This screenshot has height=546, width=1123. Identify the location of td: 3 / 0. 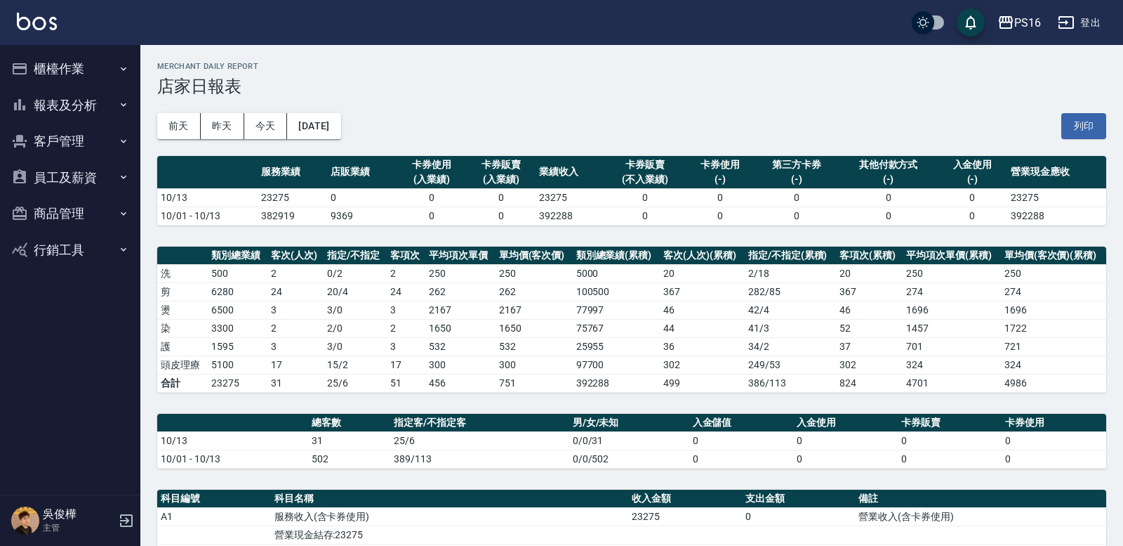
(355, 346).